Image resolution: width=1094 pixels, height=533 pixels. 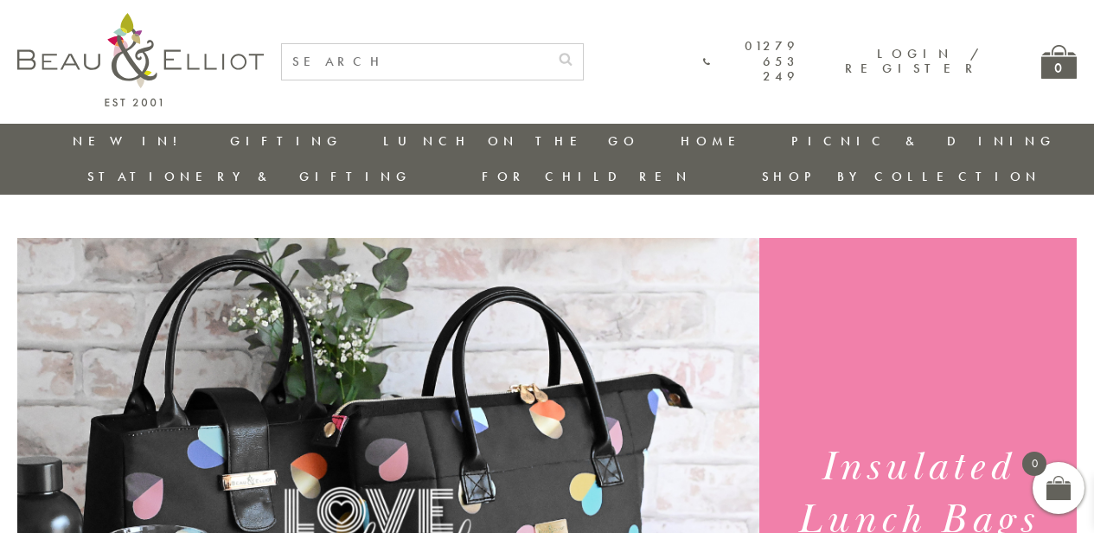 I want to click on input: SEARCH, so click(x=415, y=61).